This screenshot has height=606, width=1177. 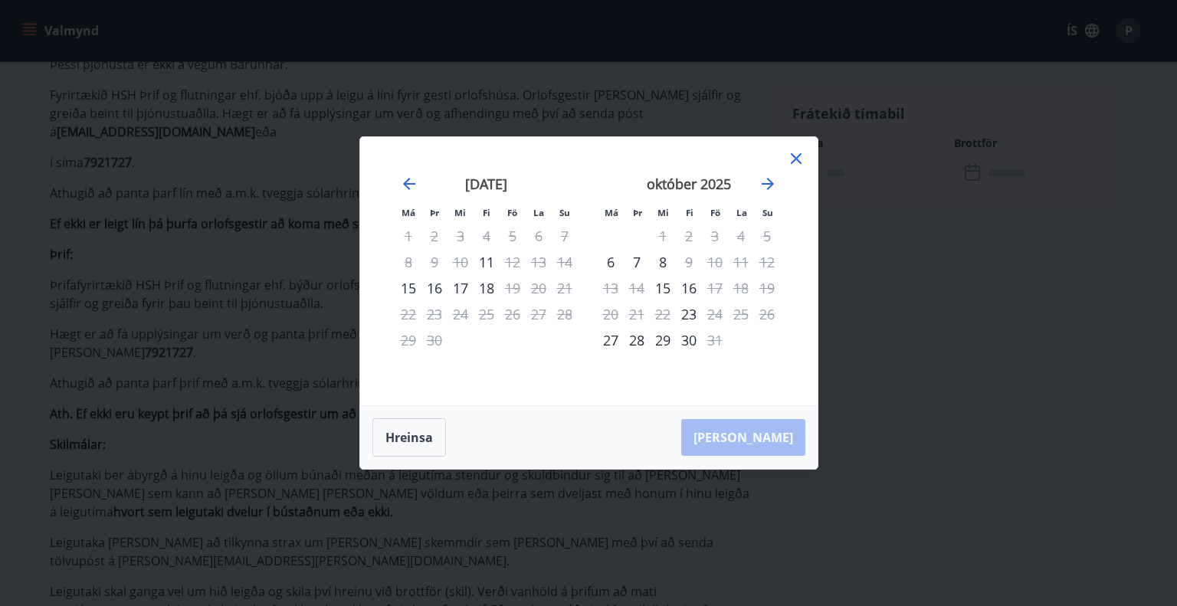 What do you see at coordinates (637, 262) in the screenshot?
I see `div: 7` at bounding box center [637, 262].